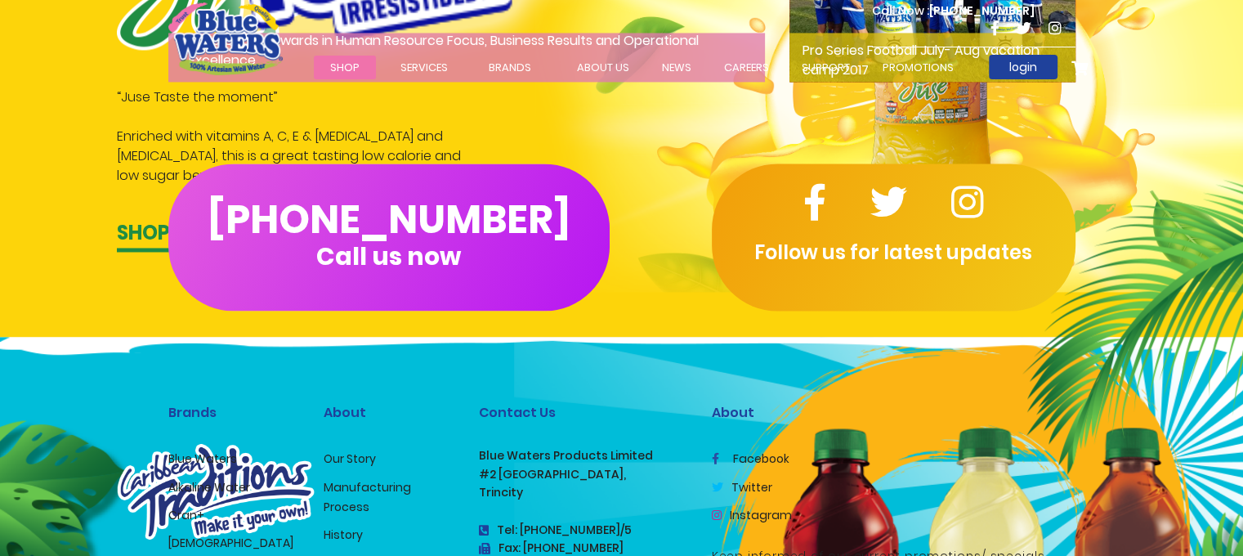  I want to click on a: Cran+, so click(186, 514).